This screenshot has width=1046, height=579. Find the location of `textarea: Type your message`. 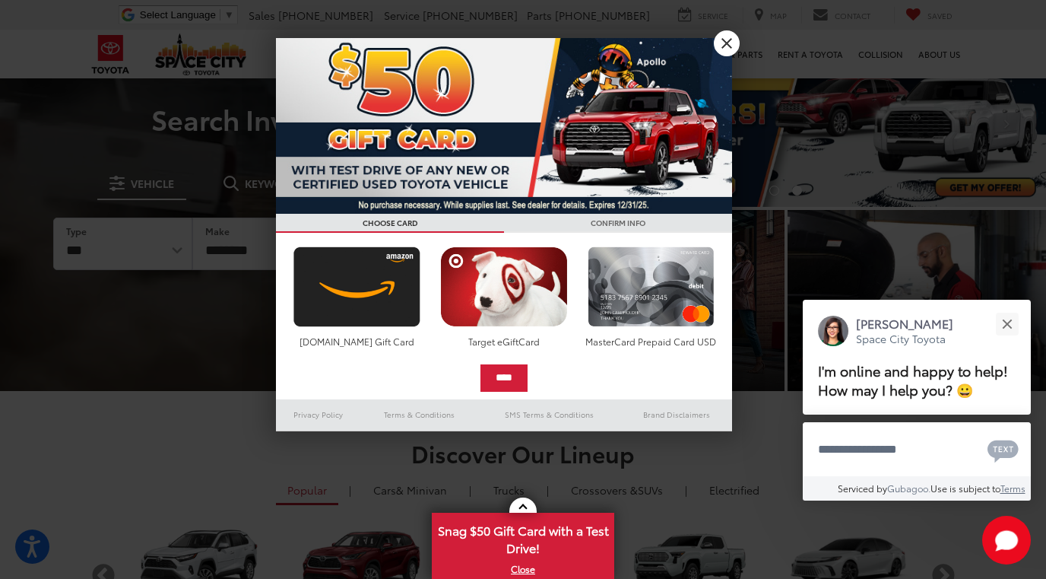

textarea: Type your message is located at coordinates (917, 449).